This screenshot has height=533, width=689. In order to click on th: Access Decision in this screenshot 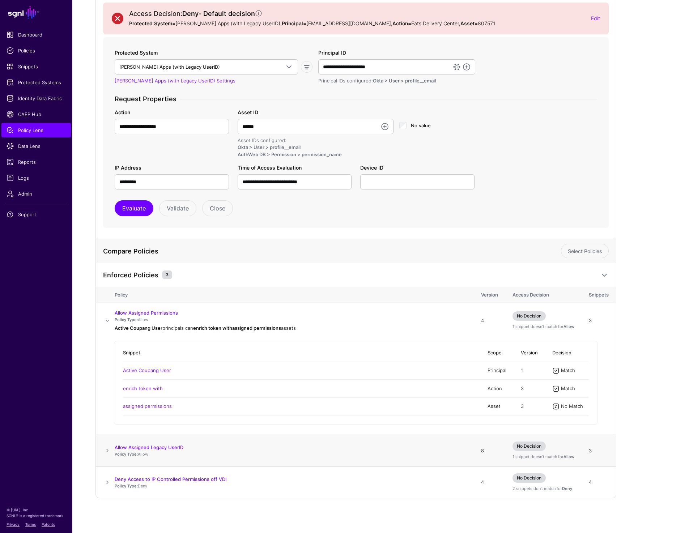, I will do `click(543, 295)`.